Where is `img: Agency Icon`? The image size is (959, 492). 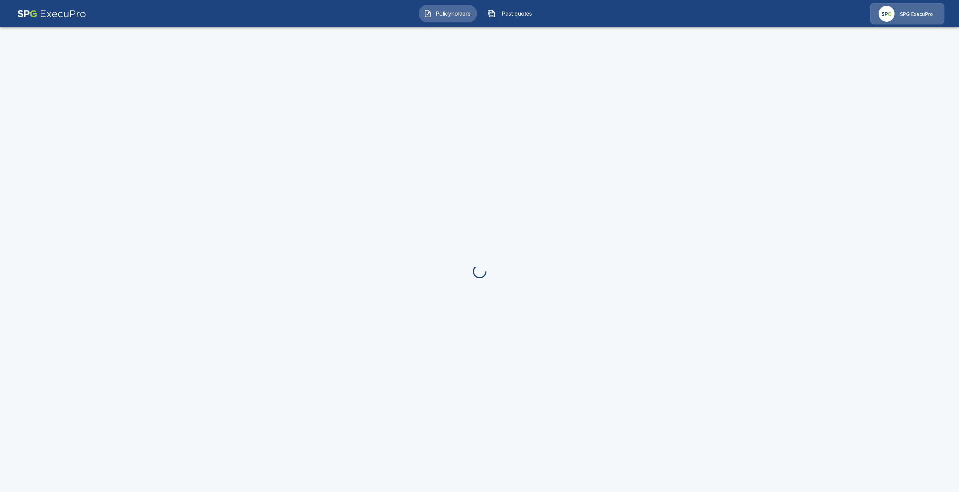
img: Agency Icon is located at coordinates (886, 14).